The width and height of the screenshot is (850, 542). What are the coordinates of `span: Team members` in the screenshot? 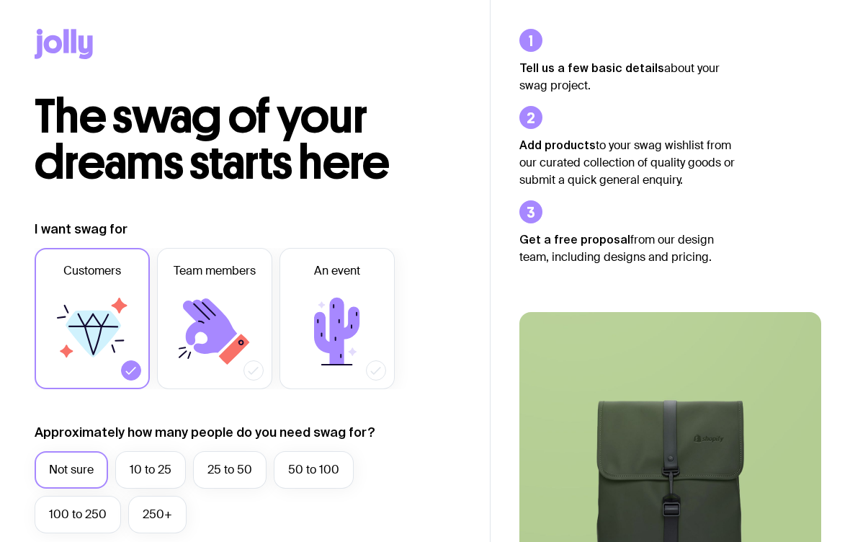 It's located at (215, 271).